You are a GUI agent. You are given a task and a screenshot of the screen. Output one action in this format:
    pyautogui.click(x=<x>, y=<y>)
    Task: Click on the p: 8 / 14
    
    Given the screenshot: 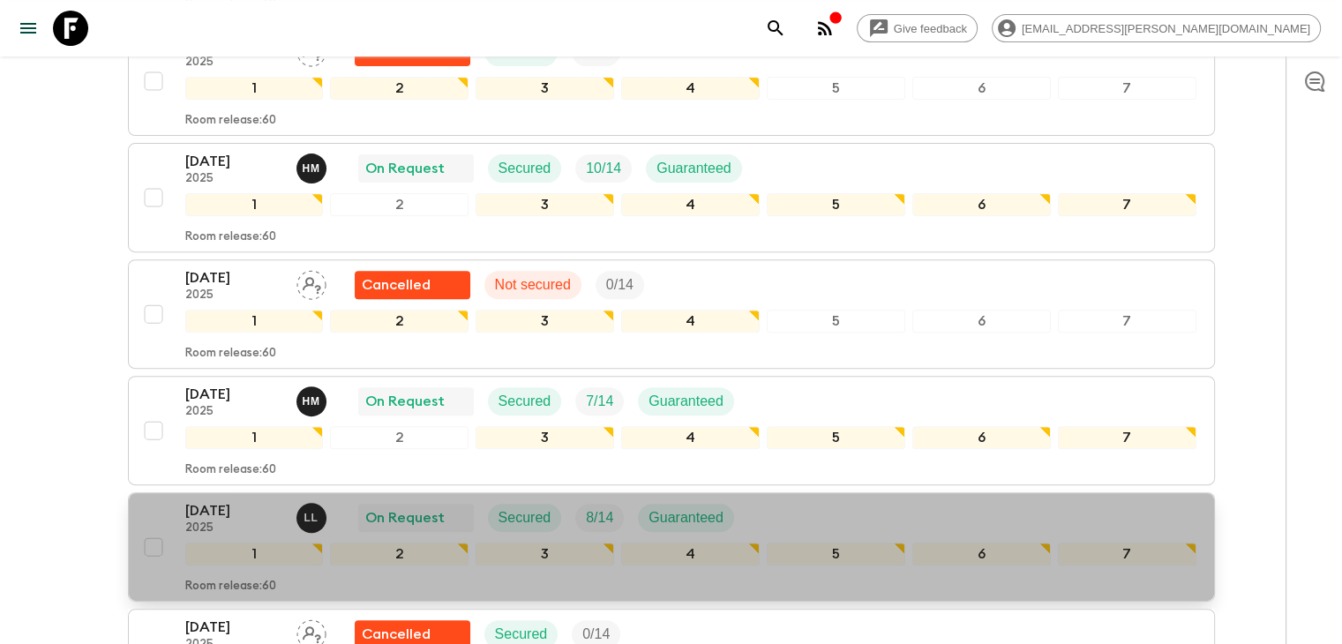 What is the action you would take?
    pyautogui.click(x=599, y=518)
    